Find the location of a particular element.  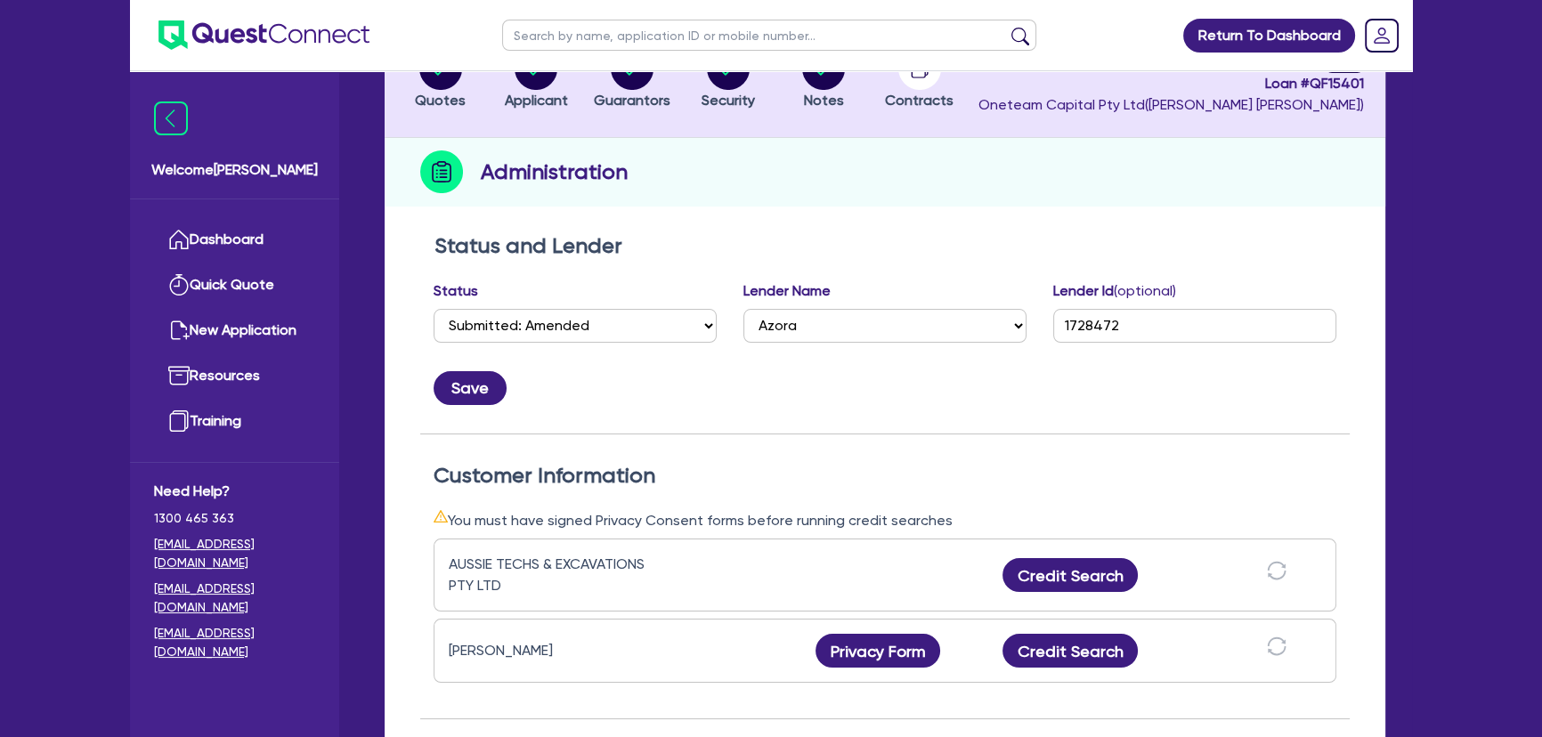

input: Search by name, application ID or mobile number... is located at coordinates (769, 35).